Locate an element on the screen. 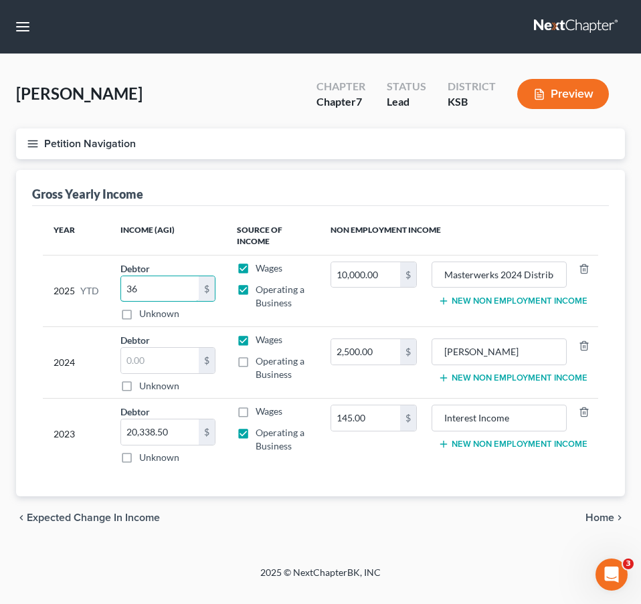 Image resolution: width=641 pixels, height=604 pixels. div: Lead is located at coordinates (406, 102).